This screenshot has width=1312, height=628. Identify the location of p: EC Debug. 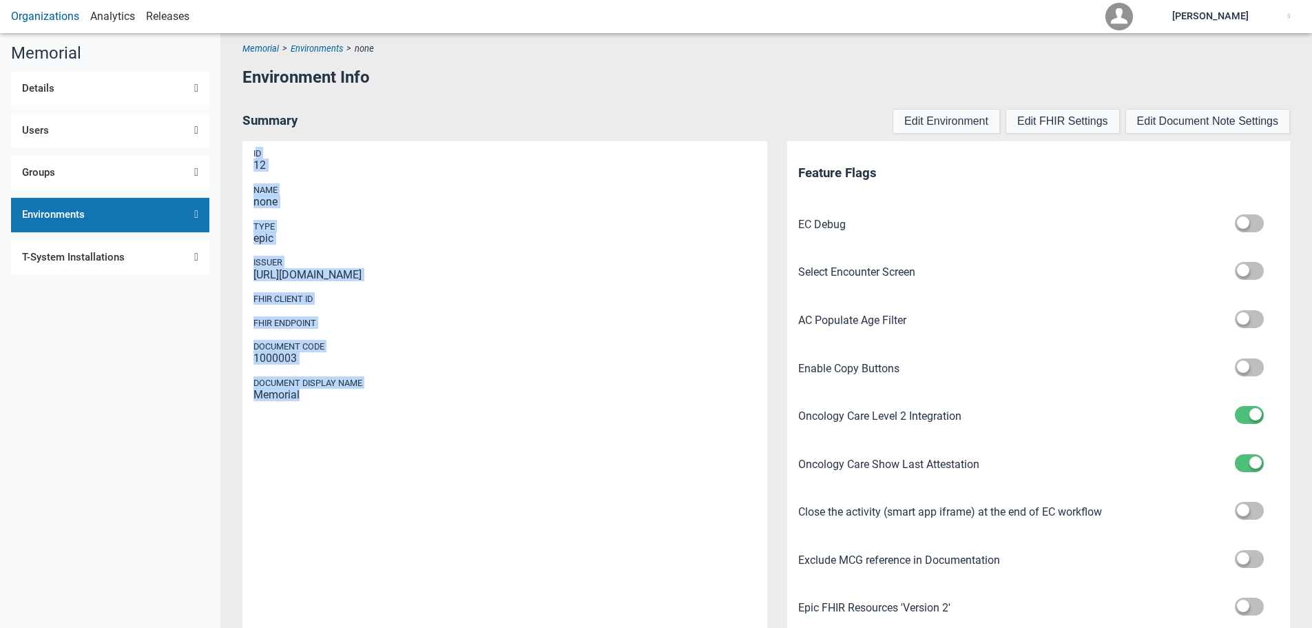
(822, 225).